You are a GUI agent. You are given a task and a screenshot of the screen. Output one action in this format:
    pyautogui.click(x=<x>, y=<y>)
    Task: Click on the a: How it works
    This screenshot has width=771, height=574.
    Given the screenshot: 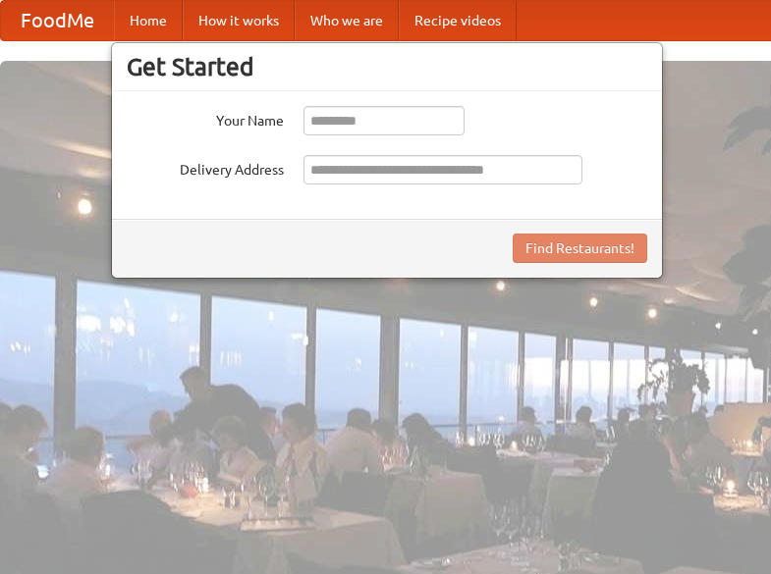 What is the action you would take?
    pyautogui.click(x=239, y=21)
    